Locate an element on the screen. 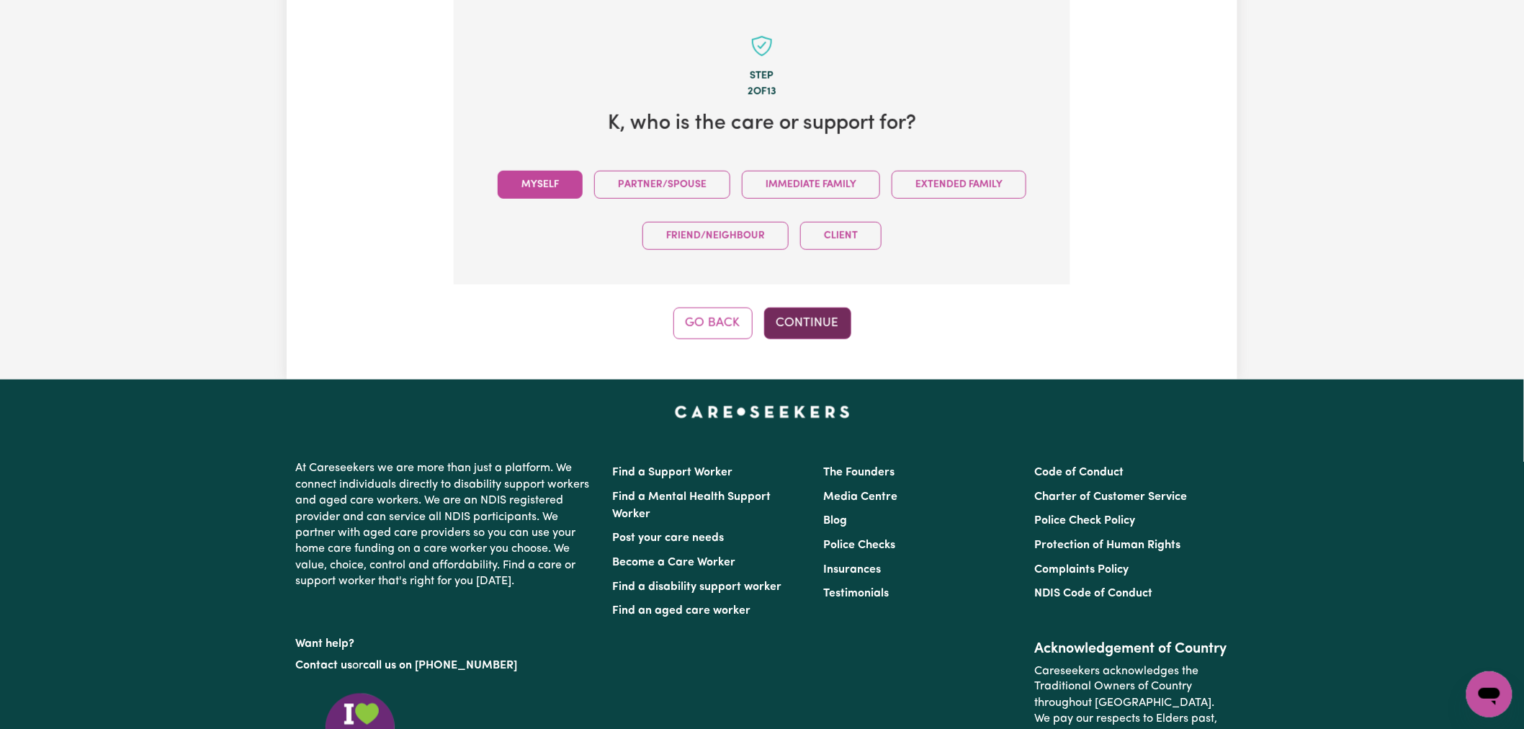 Image resolution: width=1524 pixels, height=729 pixels. a: Testimonials is located at coordinates (855, 593).